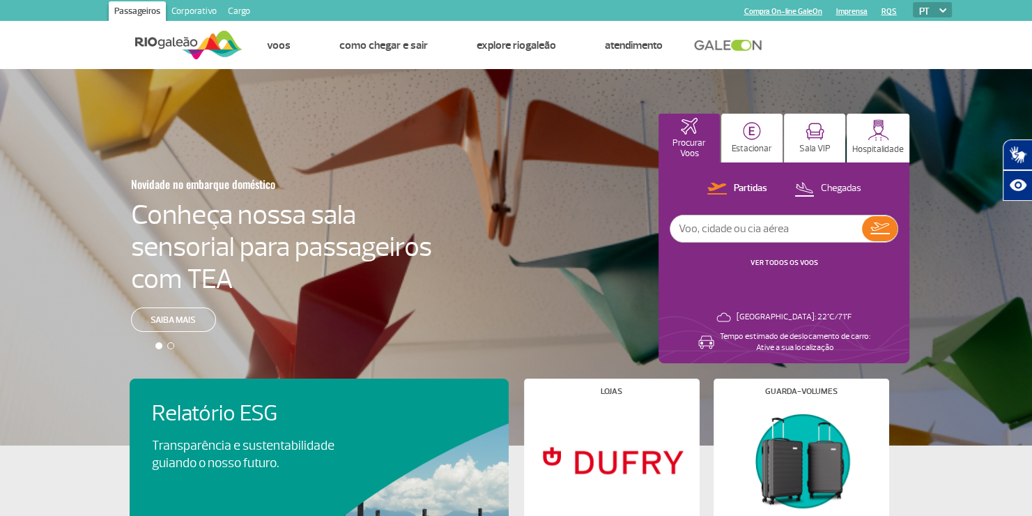 The height and width of the screenshot is (516, 1032). What do you see at coordinates (814, 138) in the screenshot?
I see `button: Sala VIP` at bounding box center [814, 138].